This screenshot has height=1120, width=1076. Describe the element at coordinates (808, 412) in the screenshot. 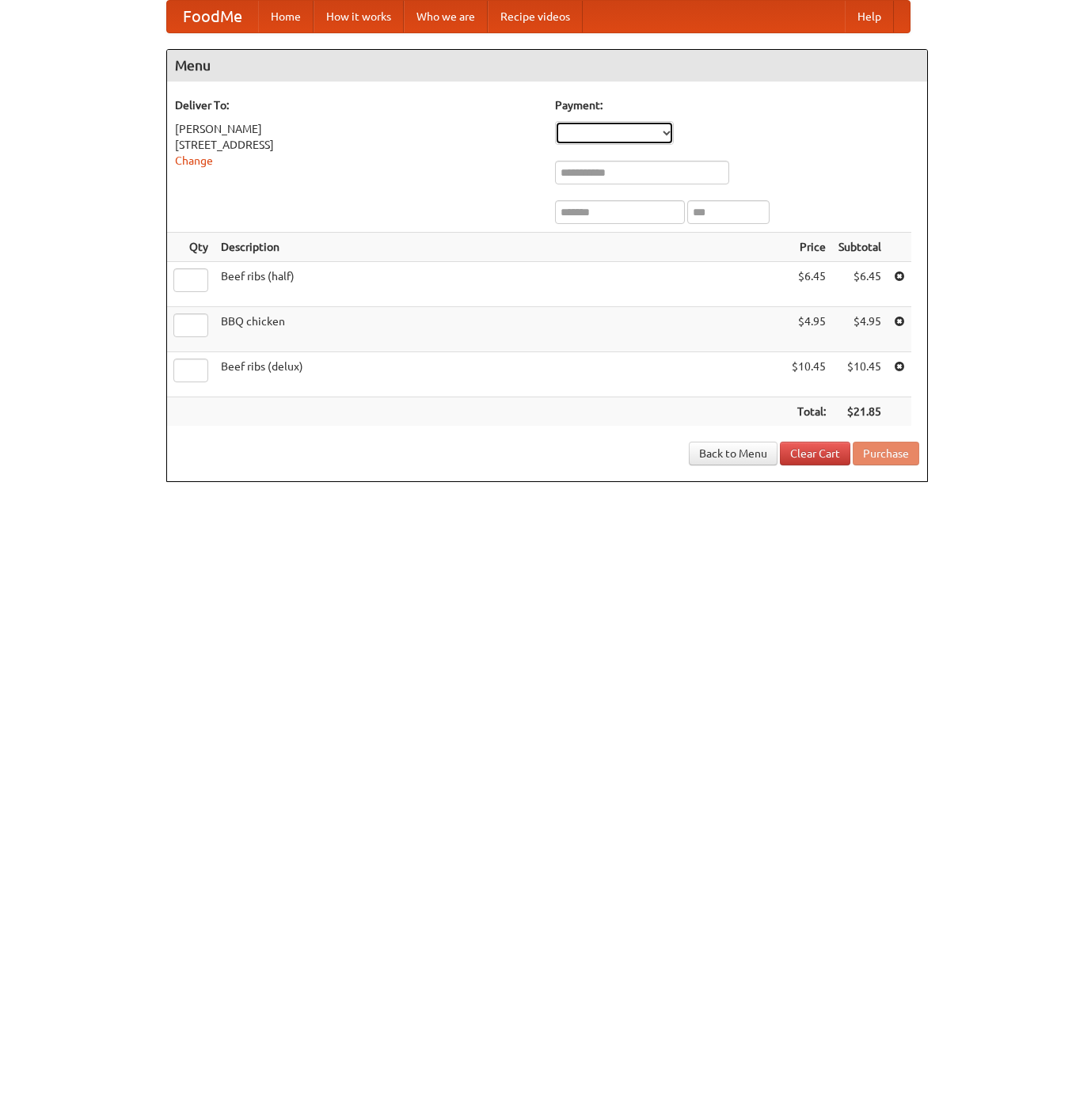

I see `th: Total:` at that location.